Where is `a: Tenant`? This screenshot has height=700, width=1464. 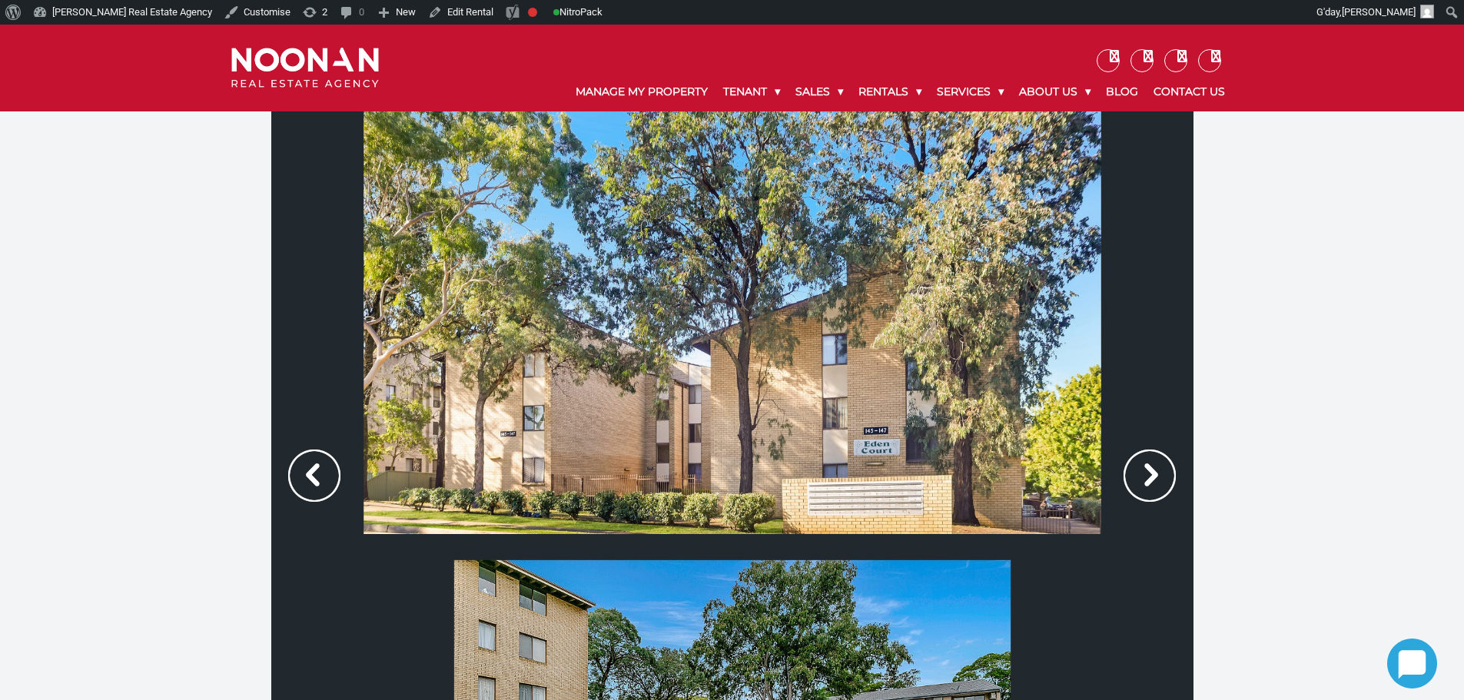
a: Tenant is located at coordinates (752, 91).